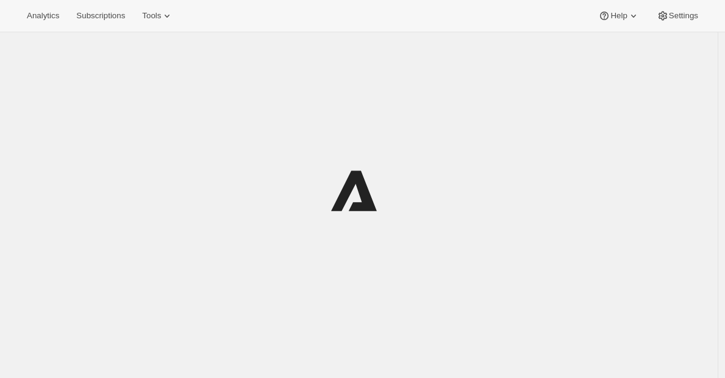 The height and width of the screenshot is (378, 725). Describe the element at coordinates (101, 16) in the screenshot. I see `span: Subscriptions` at that location.